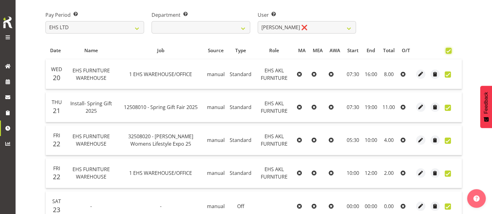  I want to click on div: MEA, so click(317, 50).